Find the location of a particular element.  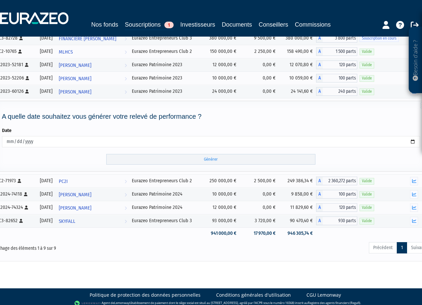

a: Registre des agents financiers (Regafi) is located at coordinates (334, 302).